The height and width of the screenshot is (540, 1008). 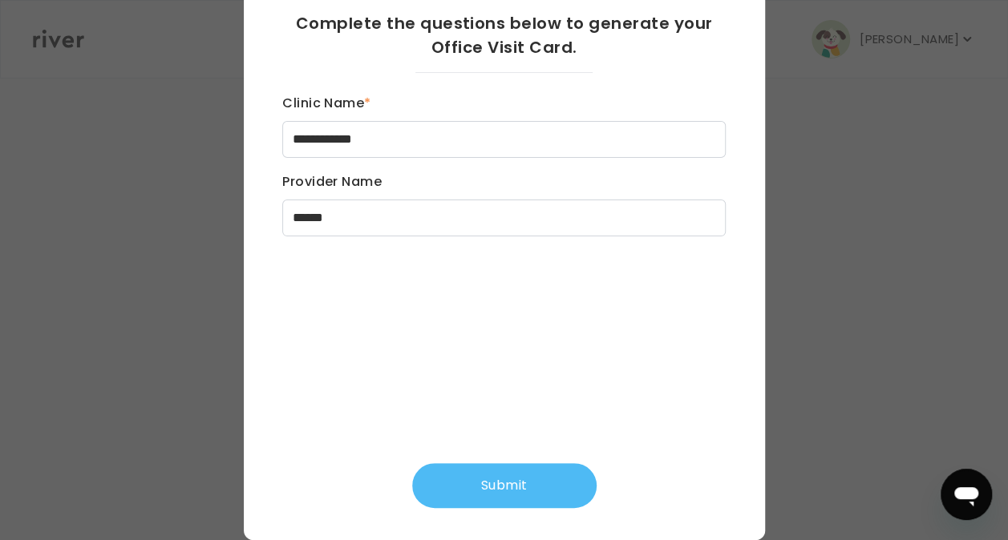 I want to click on button: Submit, so click(x=504, y=486).